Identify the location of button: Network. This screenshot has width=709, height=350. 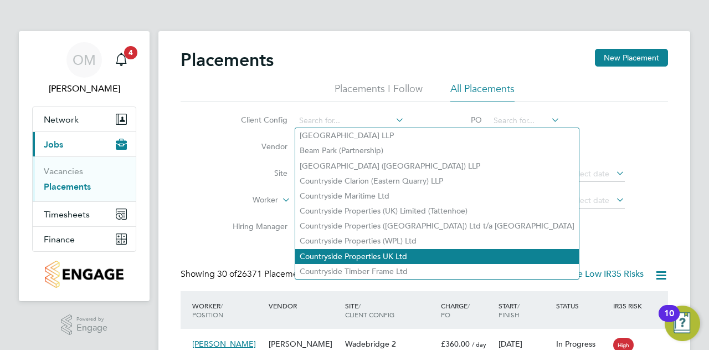
(84, 119).